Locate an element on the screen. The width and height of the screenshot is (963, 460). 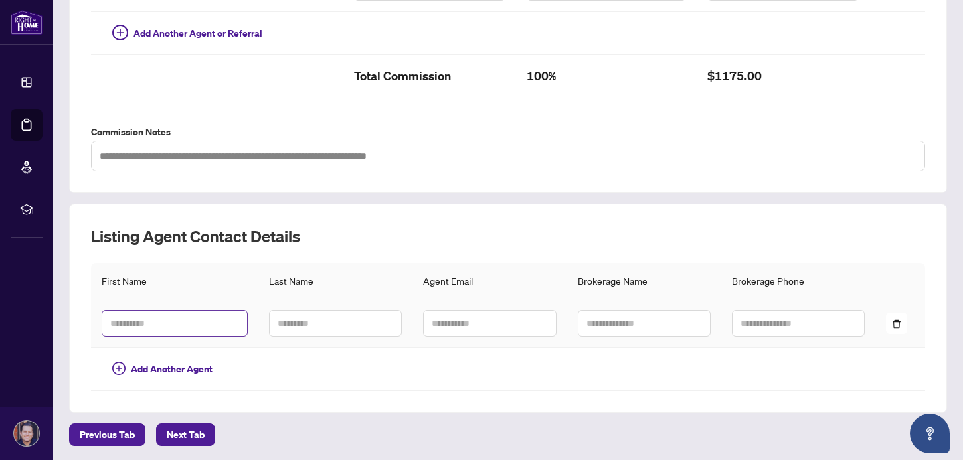
img: logo is located at coordinates (27, 22).